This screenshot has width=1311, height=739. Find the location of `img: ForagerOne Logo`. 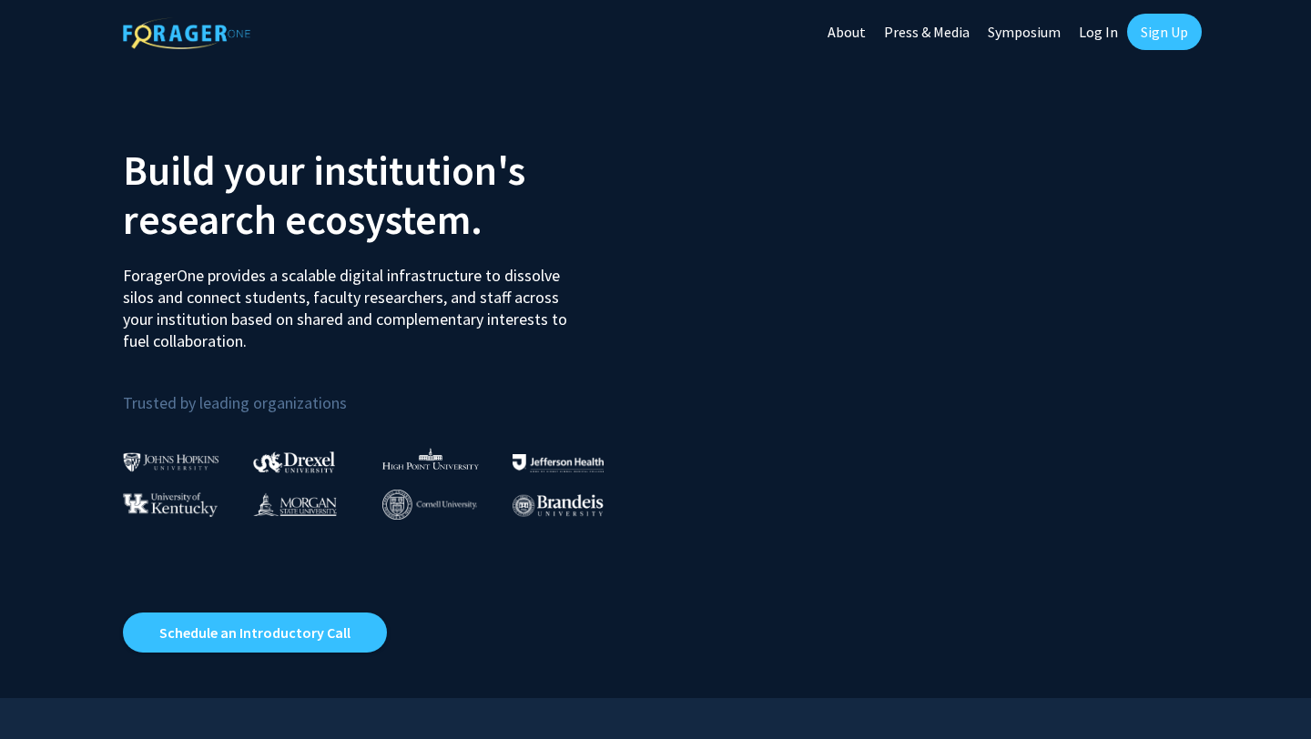

img: ForagerOne Logo is located at coordinates (187, 33).